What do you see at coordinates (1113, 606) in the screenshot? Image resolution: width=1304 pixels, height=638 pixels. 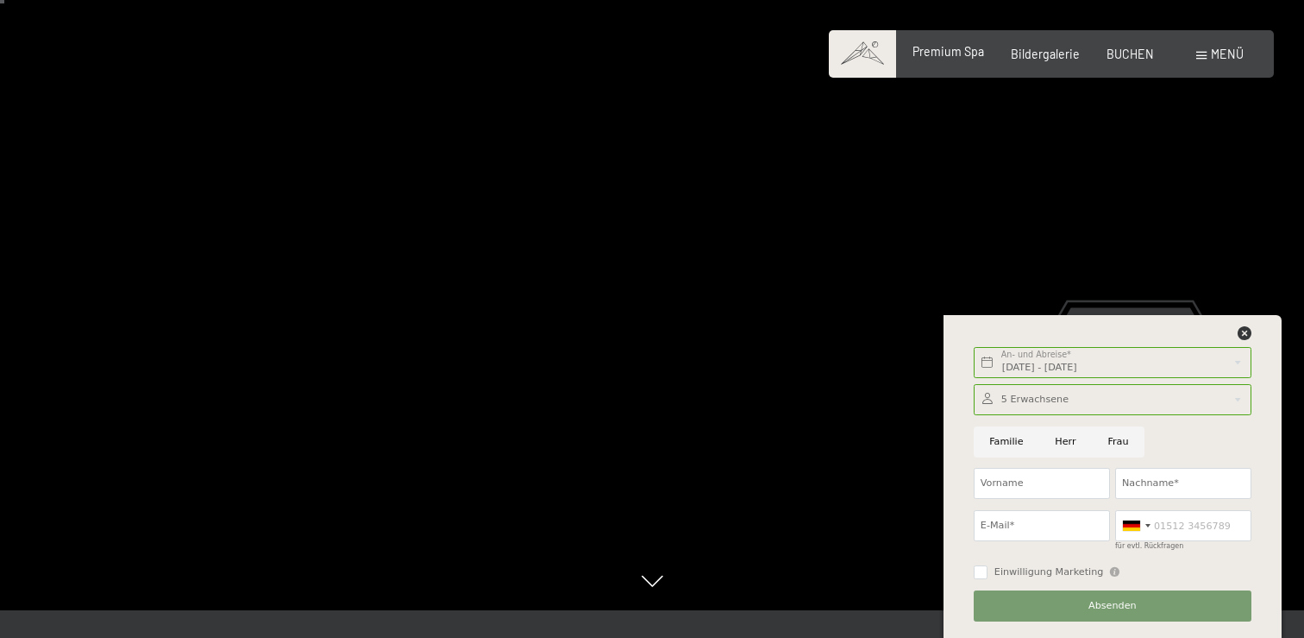 I see `button: Absenden` at bounding box center [1113, 606].